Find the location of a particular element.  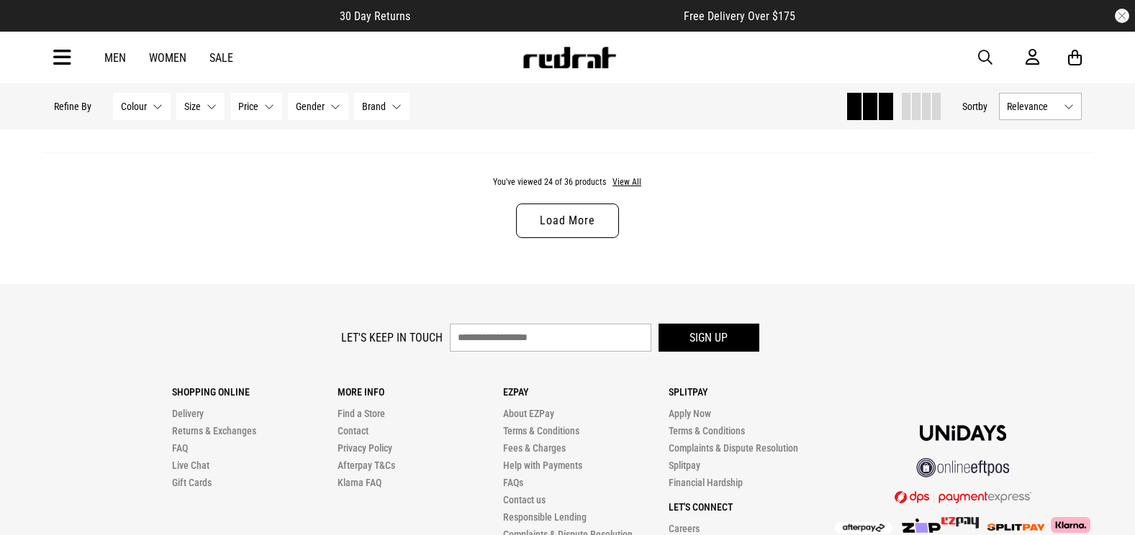

button: View All is located at coordinates (627, 183).